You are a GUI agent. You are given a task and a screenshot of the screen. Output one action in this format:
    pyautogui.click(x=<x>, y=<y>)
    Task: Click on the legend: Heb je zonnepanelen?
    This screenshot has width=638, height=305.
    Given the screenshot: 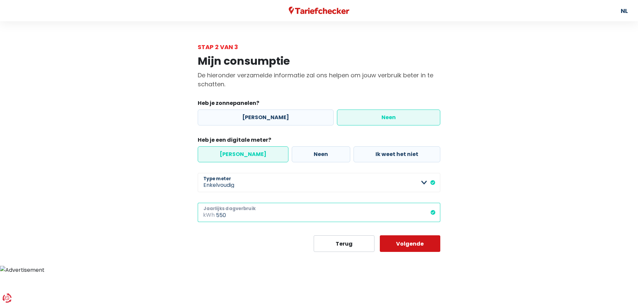 What is the action you would take?
    pyautogui.click(x=319, y=104)
    